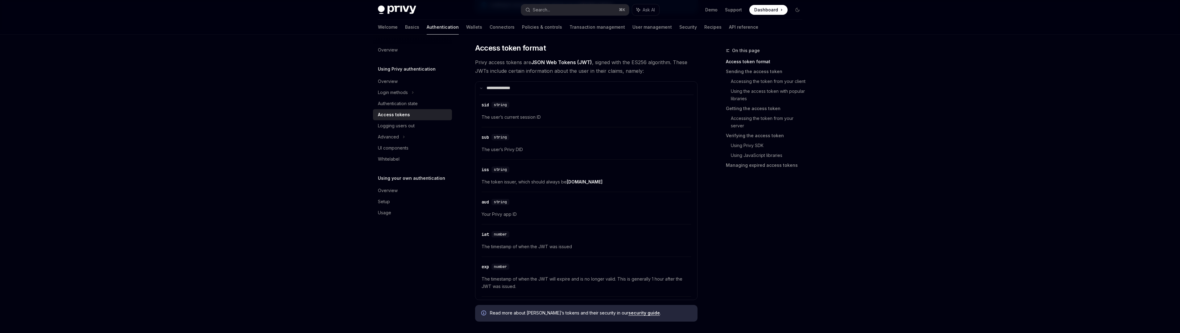 This screenshot has height=333, width=1180. Describe the element at coordinates (769, 81) in the screenshot. I see `a: Accessing the token from your client` at that location.